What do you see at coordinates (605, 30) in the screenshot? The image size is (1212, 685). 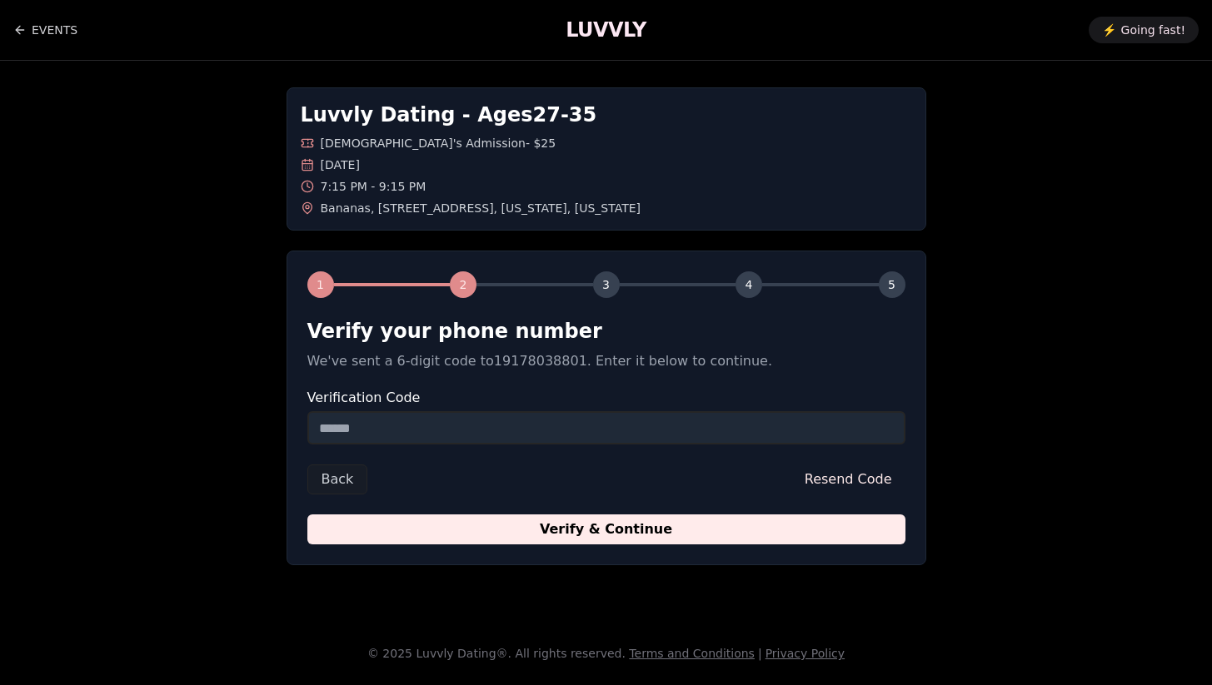 I see `a: LUVVLY` at bounding box center [605, 30].